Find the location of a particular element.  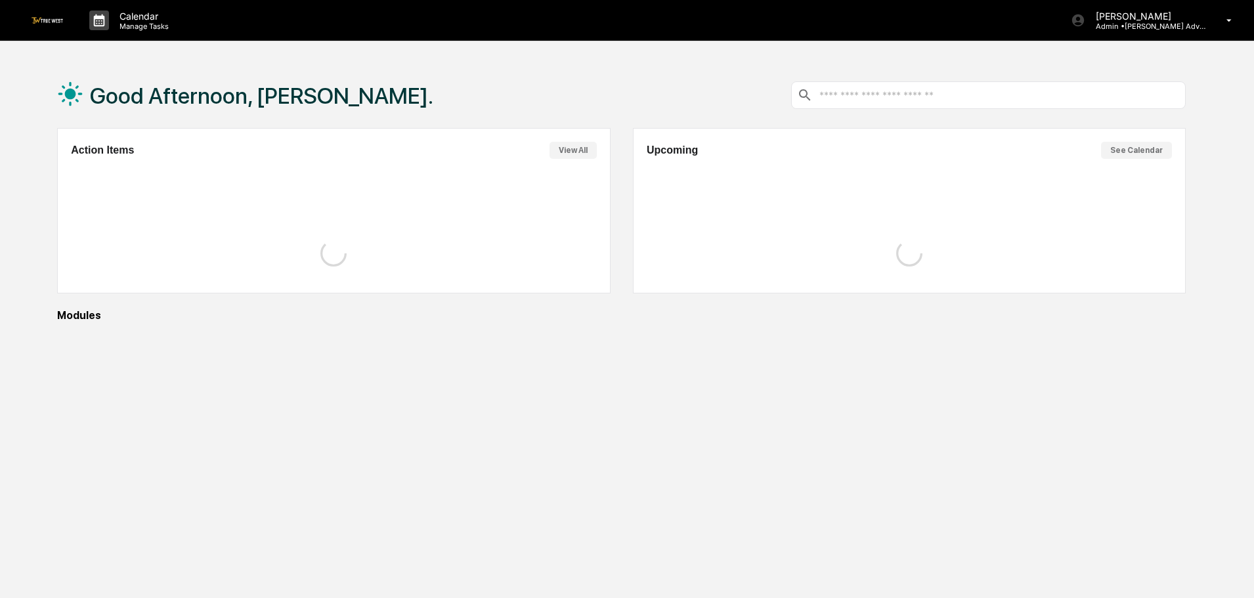

a: View All is located at coordinates (573, 150).